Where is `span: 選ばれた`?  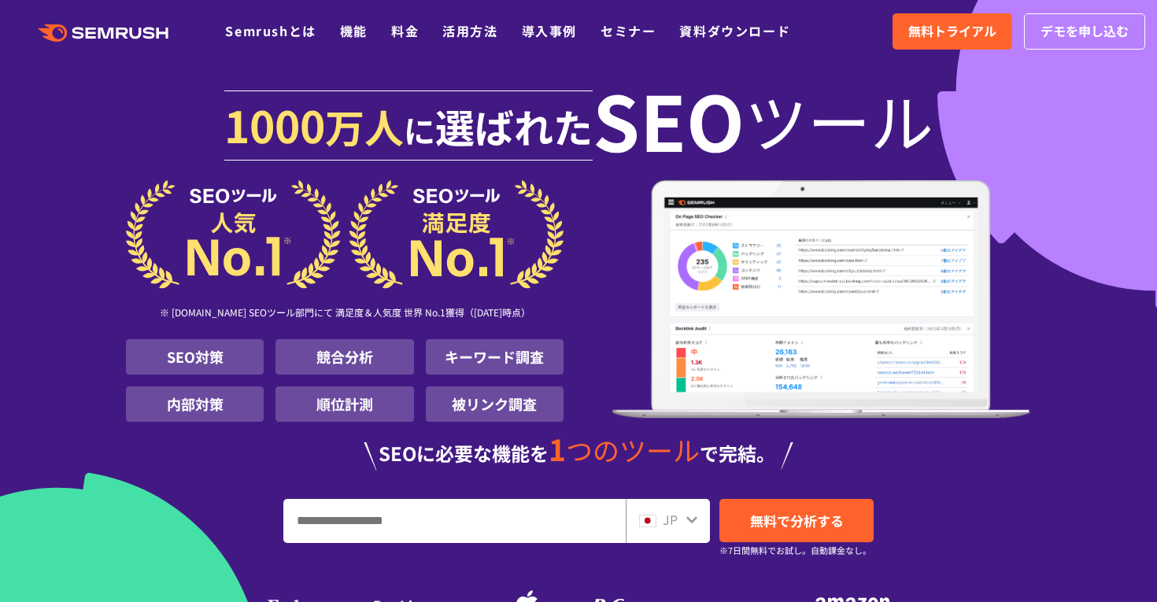 span: 選ばれた is located at coordinates (514, 126).